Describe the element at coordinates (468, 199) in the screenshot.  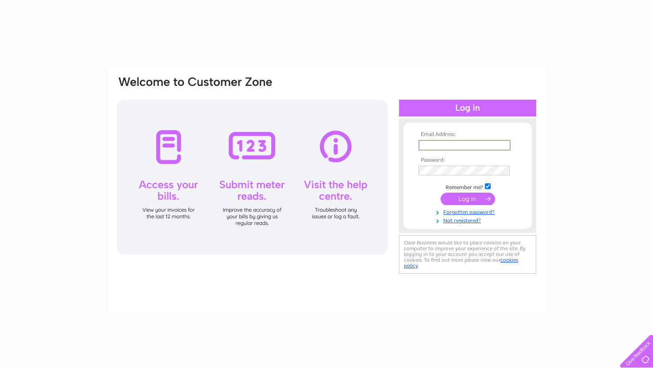
I see `input: Submit` at that location.